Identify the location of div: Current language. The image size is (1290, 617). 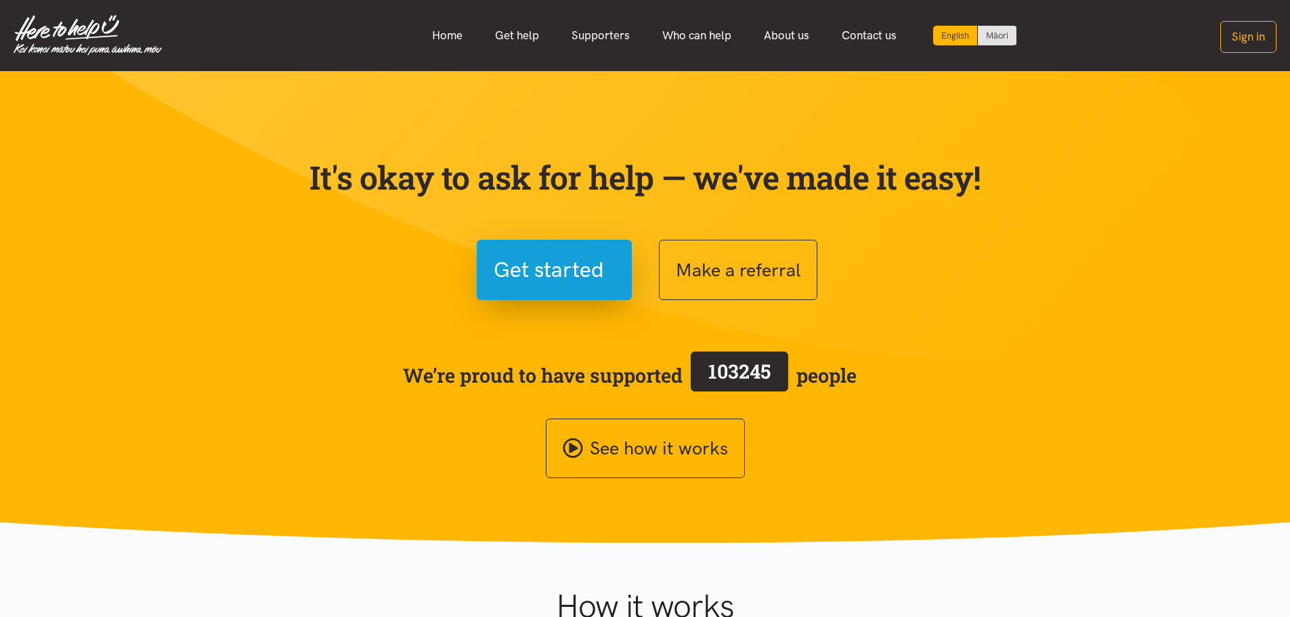
(956, 35).